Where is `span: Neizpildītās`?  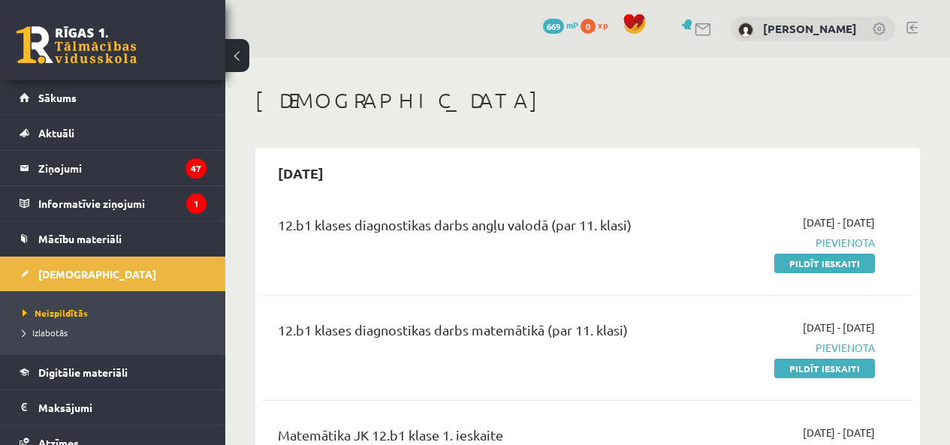
span: Neizpildītās is located at coordinates (55, 313).